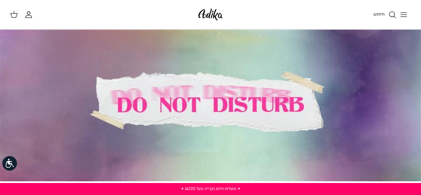 The width and height of the screenshot is (421, 195). What do you see at coordinates (210, 14) in the screenshot?
I see `img: Adika IL` at bounding box center [210, 14].